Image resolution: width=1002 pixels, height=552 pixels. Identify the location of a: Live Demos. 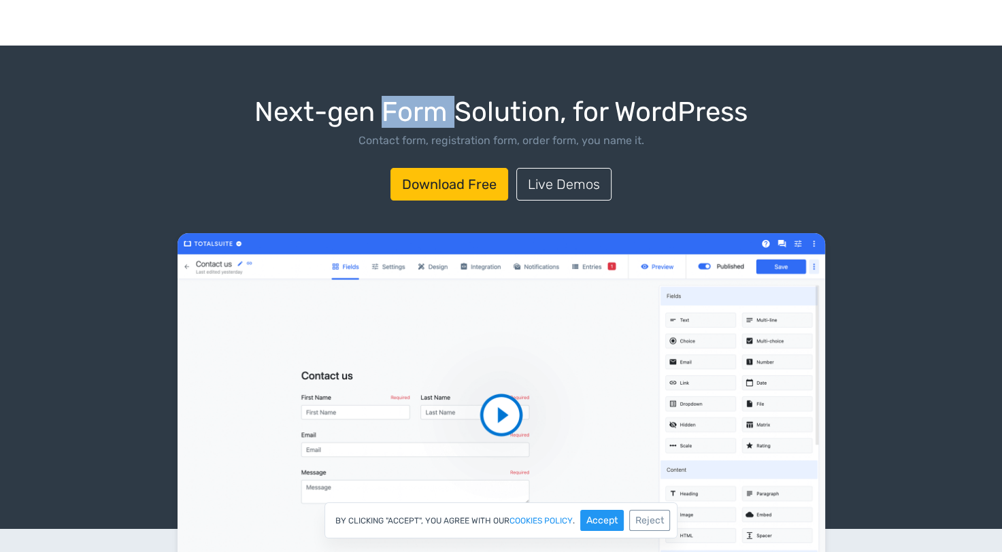
(564, 184).